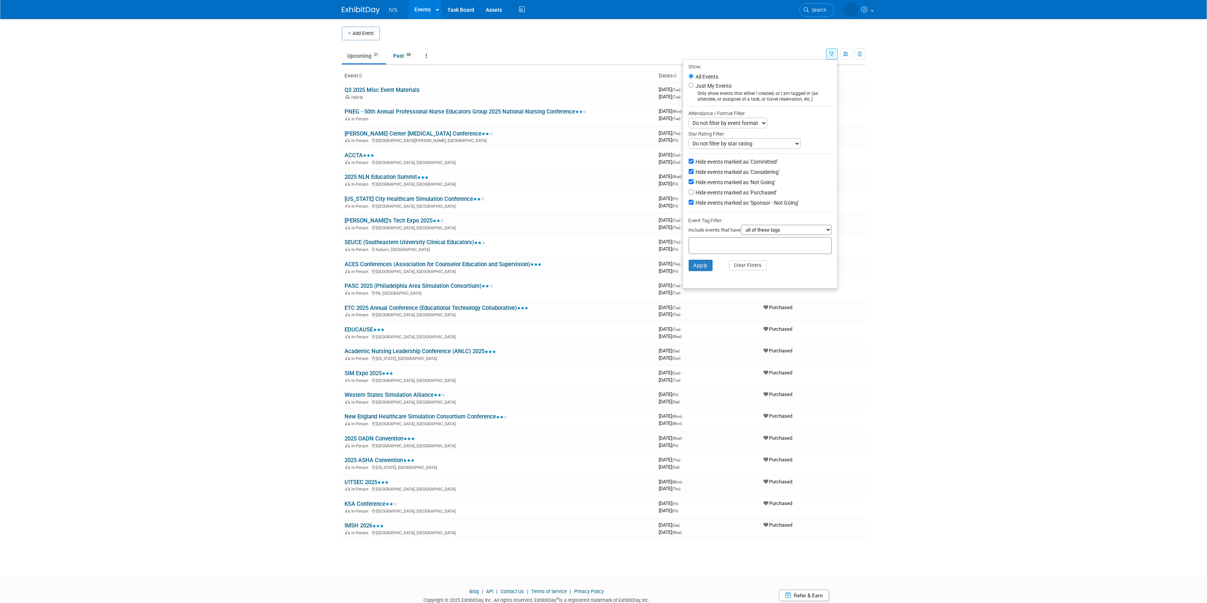  I want to click on label: All Events, so click(707, 77).